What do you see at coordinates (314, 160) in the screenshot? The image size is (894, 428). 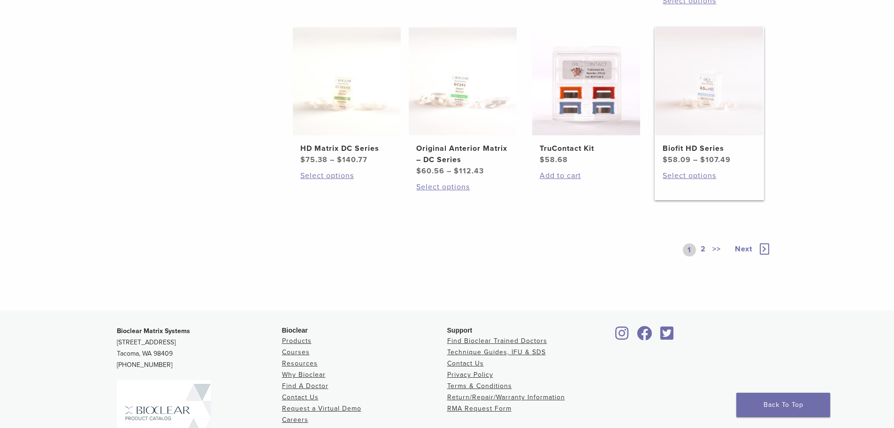 I see `bdi: 75.38` at bounding box center [314, 160].